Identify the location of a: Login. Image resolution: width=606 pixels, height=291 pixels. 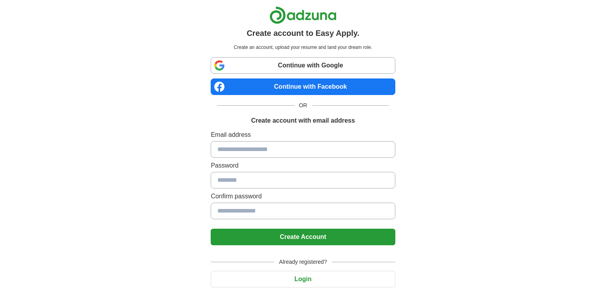
(302, 279).